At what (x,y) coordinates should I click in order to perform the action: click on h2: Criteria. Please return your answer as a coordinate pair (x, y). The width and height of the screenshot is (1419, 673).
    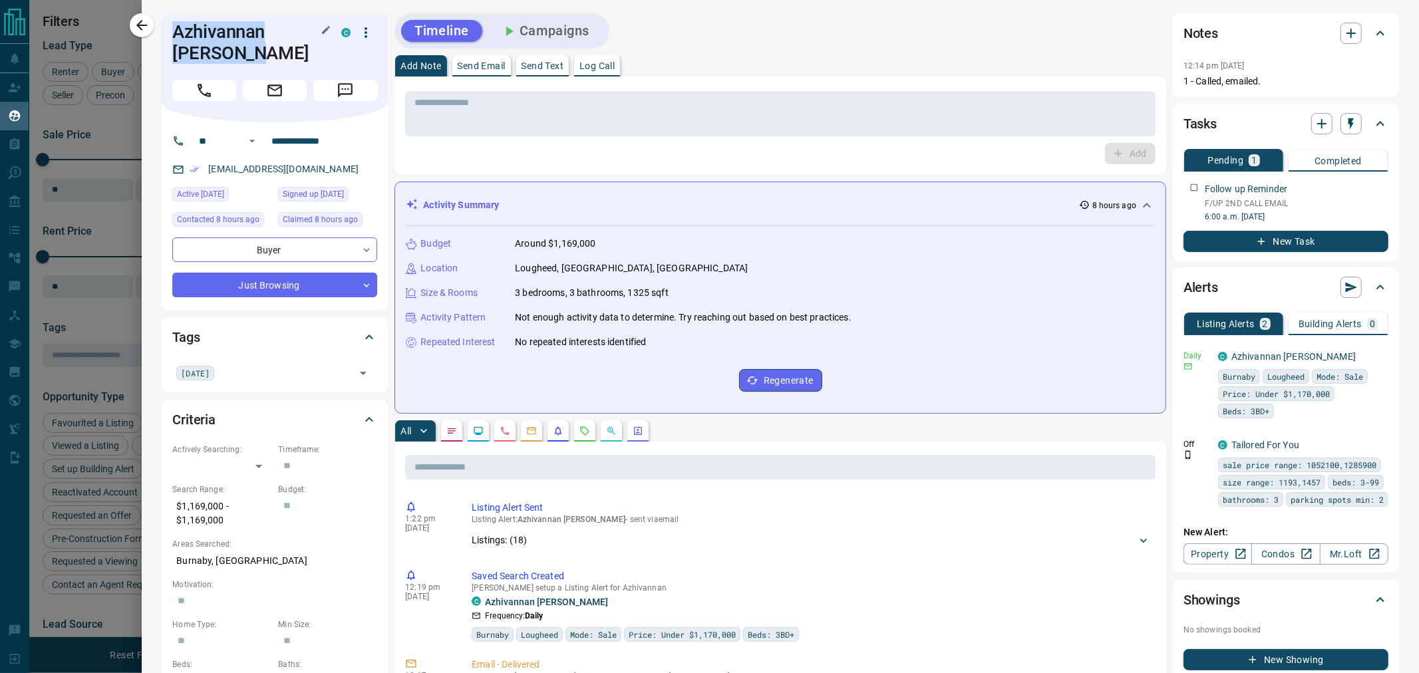
    Looking at the image, I should click on (194, 420).